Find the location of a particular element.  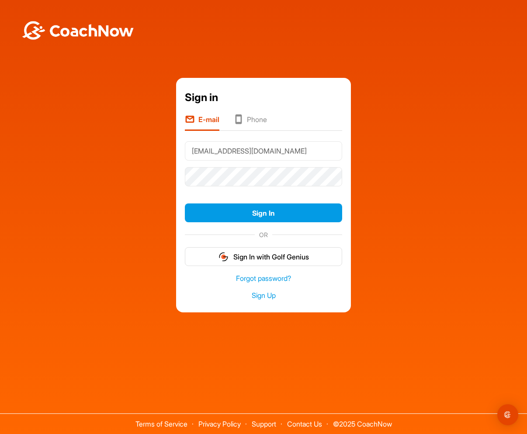

a: Support is located at coordinates (264, 423).